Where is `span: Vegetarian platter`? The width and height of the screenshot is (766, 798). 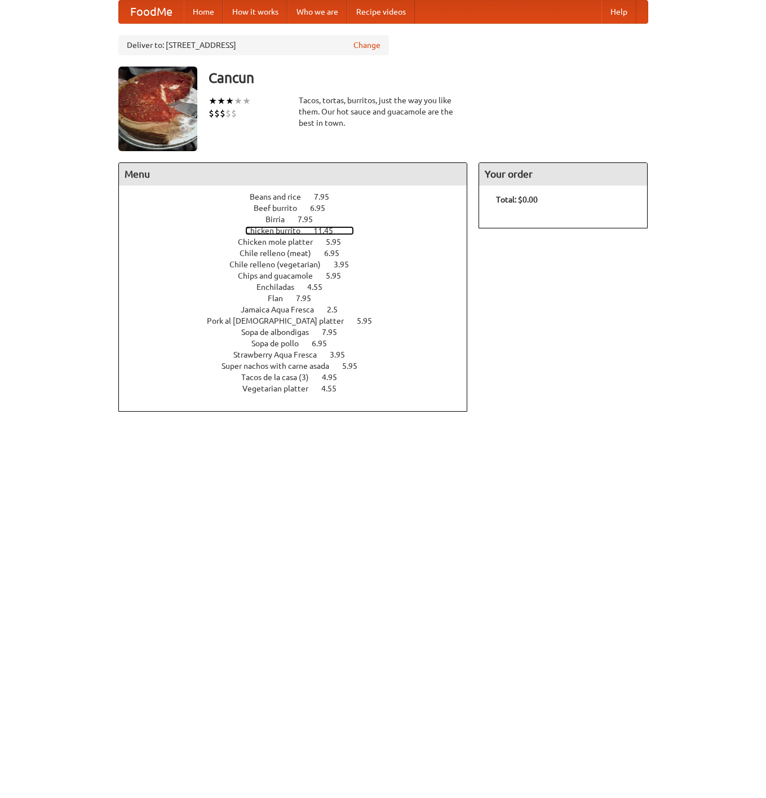 span: Vegetarian platter is located at coordinates (281, 388).